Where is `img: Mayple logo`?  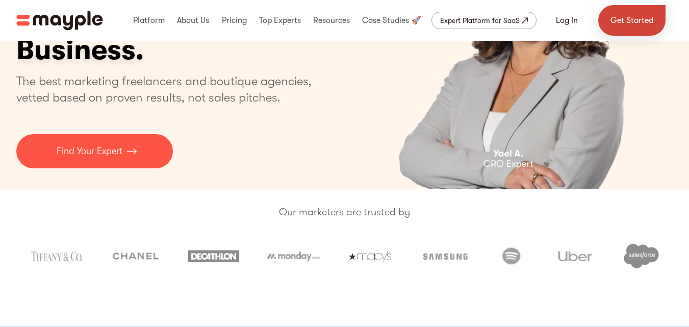 img: Mayple logo is located at coordinates (60, 20).